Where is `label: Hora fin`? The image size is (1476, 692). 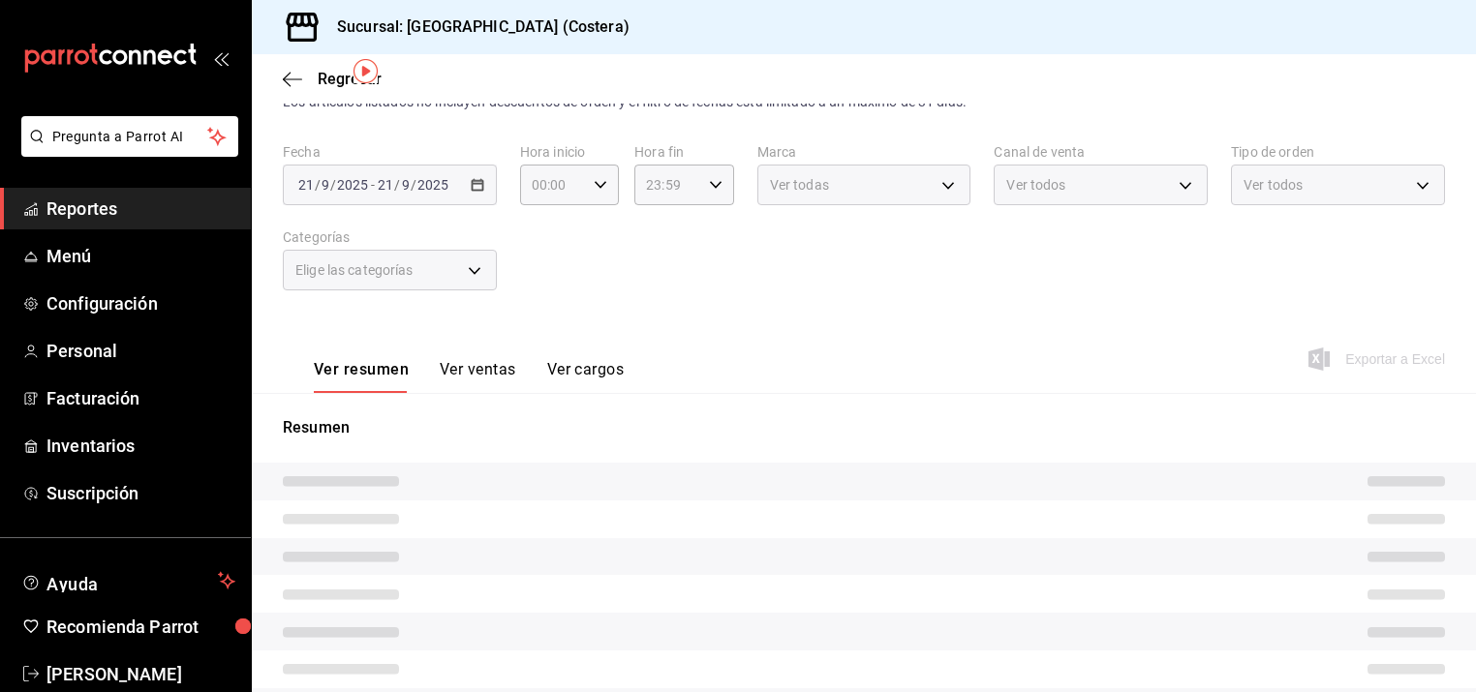
label: Hora fin is located at coordinates (684, 152).